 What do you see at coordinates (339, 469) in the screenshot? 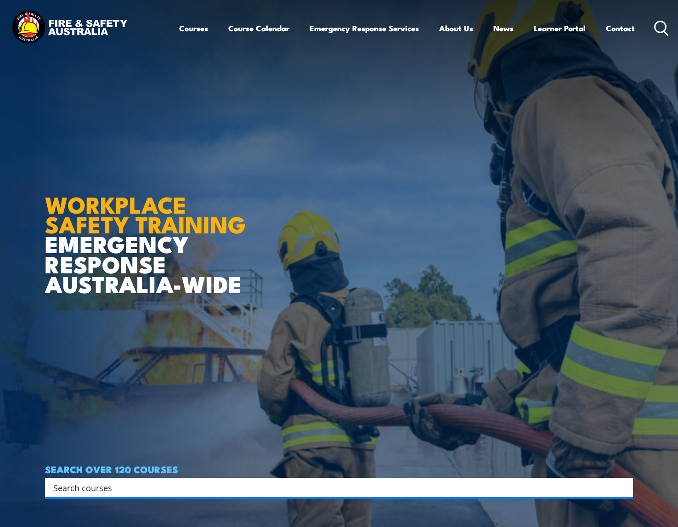
I see `h4: SEARCH OVER 120 COURSES` at bounding box center [339, 469].